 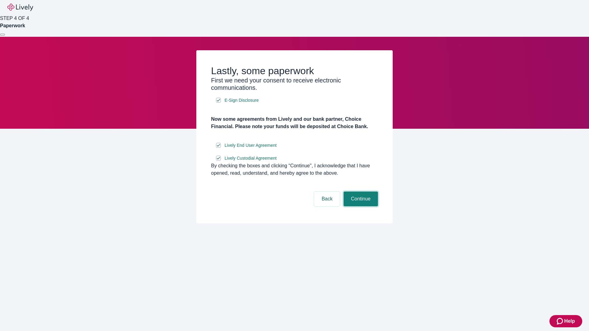 I want to click on img: Lively, so click(x=20, y=7).